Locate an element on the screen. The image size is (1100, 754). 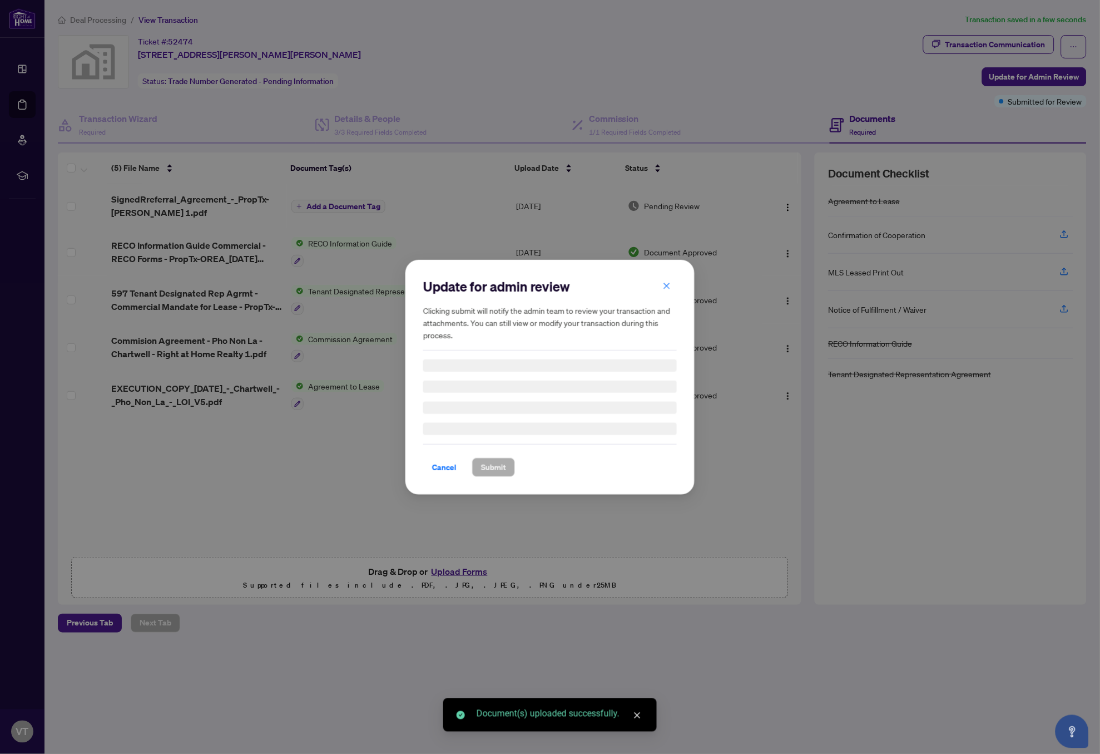
a: Close is located at coordinates (637, 715).